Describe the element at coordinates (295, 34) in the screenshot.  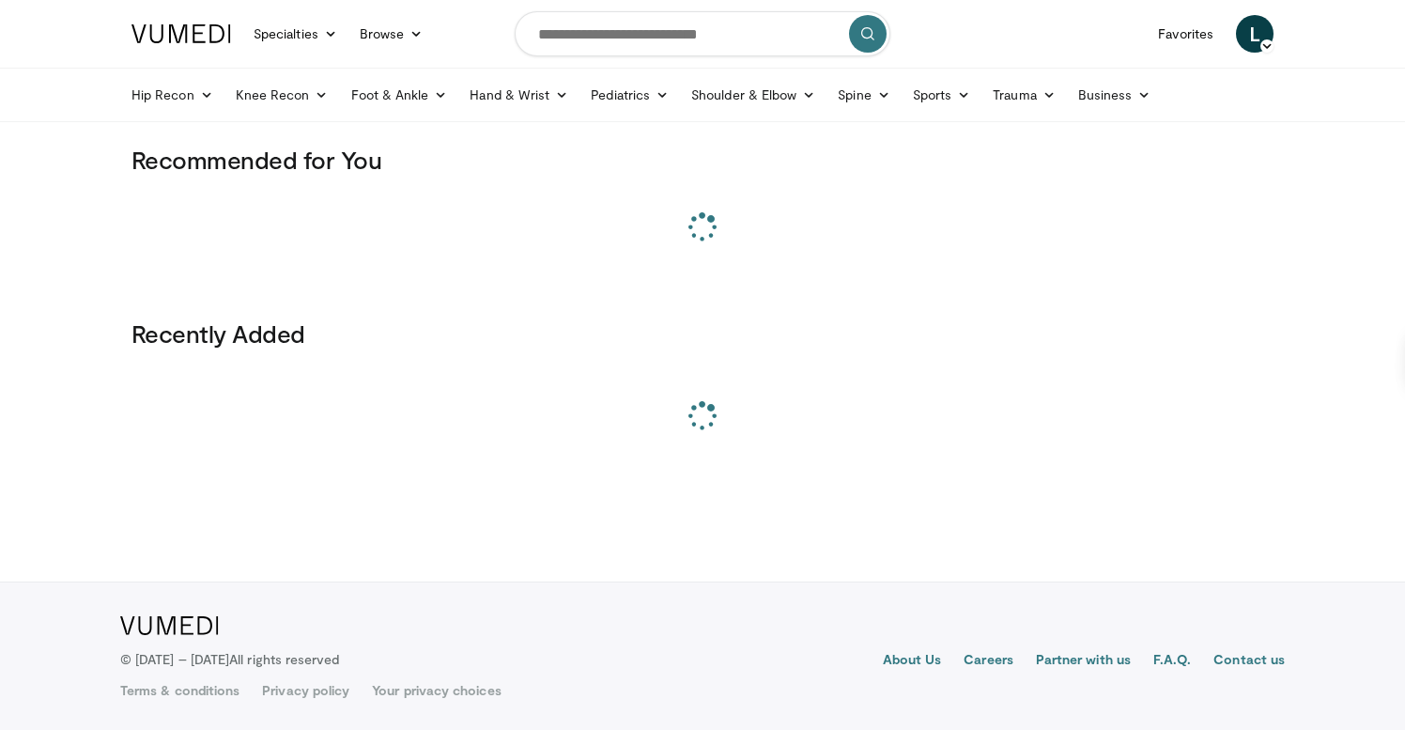
I see `a: Specialties` at that location.